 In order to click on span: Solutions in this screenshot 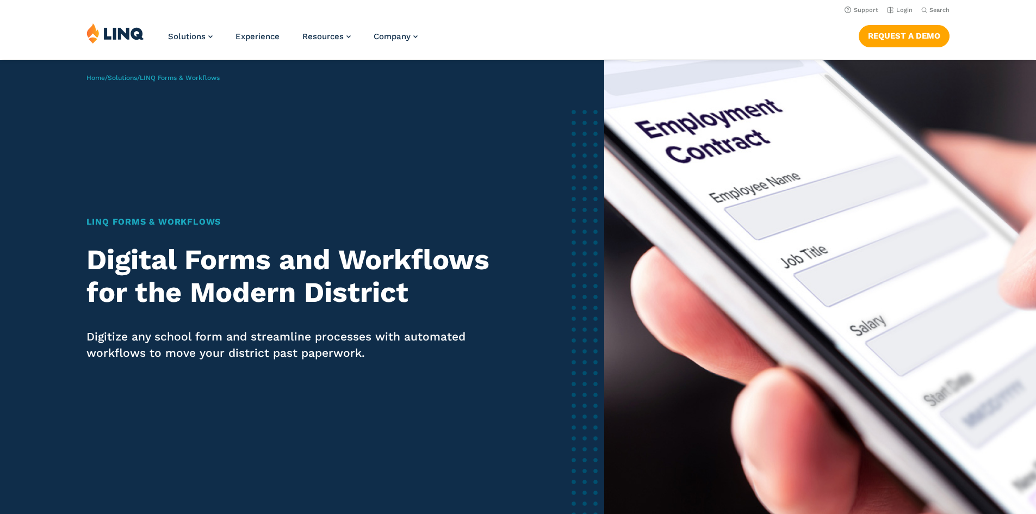, I will do `click(187, 36)`.